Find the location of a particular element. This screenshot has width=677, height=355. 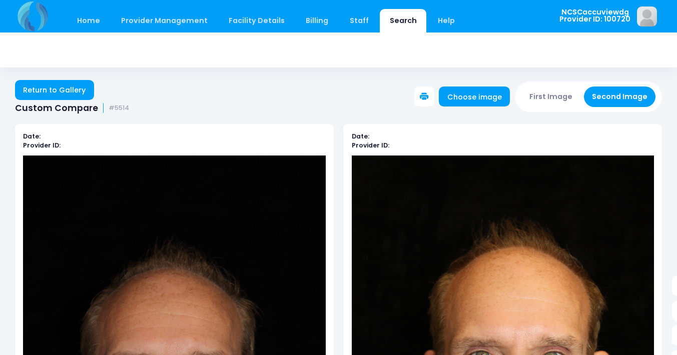

img: image is located at coordinates (647, 17).